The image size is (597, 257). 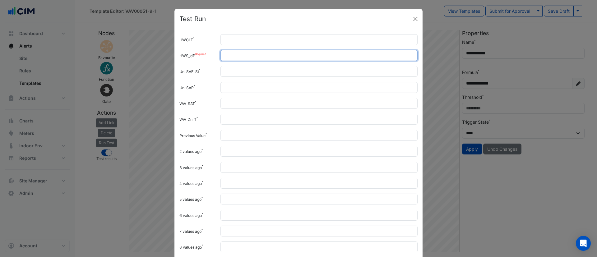 I want to click on small: 8 values ago, so click(x=191, y=247).